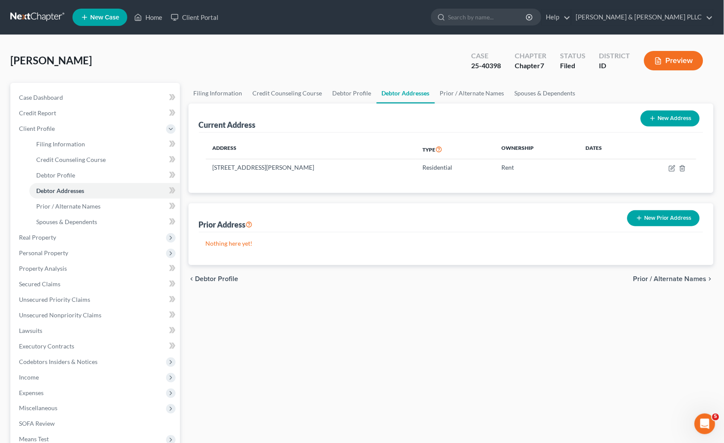 This screenshot has height=443, width=724. Describe the element at coordinates (455, 167) in the screenshot. I see `td: Residential` at that location.